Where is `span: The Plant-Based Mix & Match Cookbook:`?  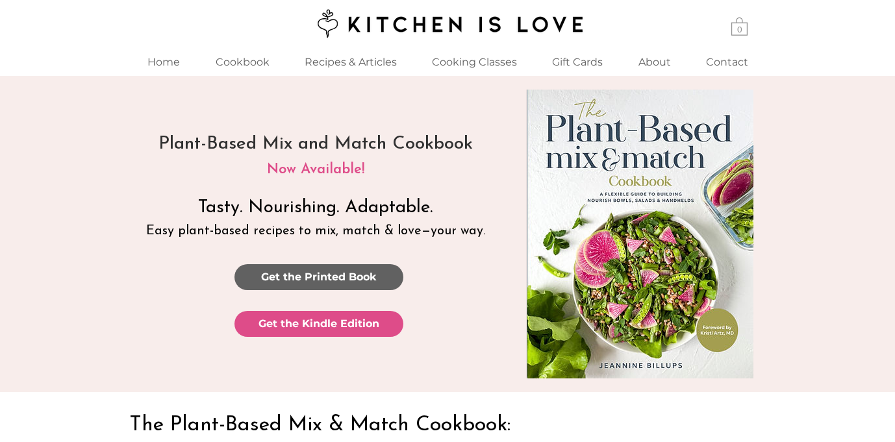
span: The Plant-Based Mix & Match Cookbook: is located at coordinates (320, 426).